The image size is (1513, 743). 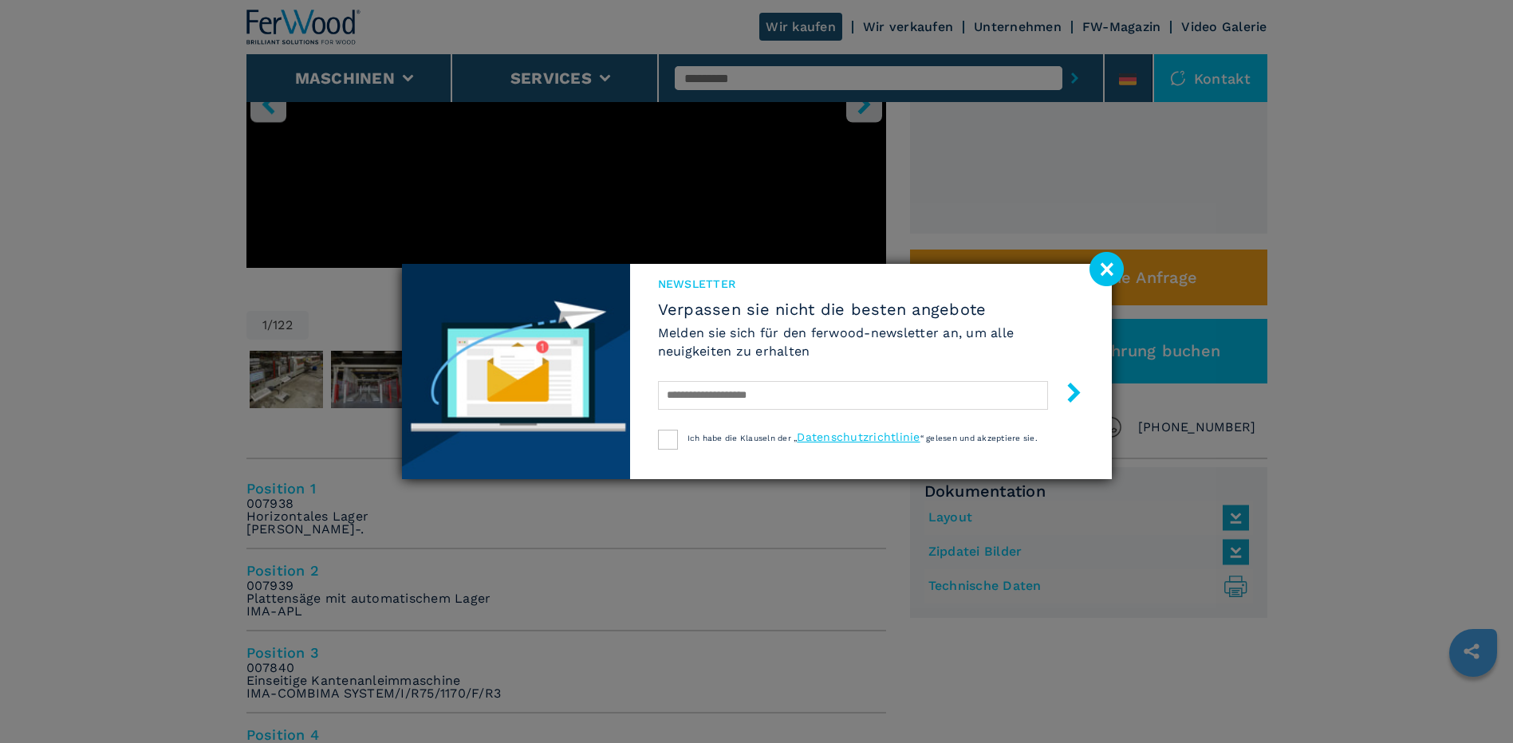 I want to click on img: Newsletter image, so click(x=516, y=372).